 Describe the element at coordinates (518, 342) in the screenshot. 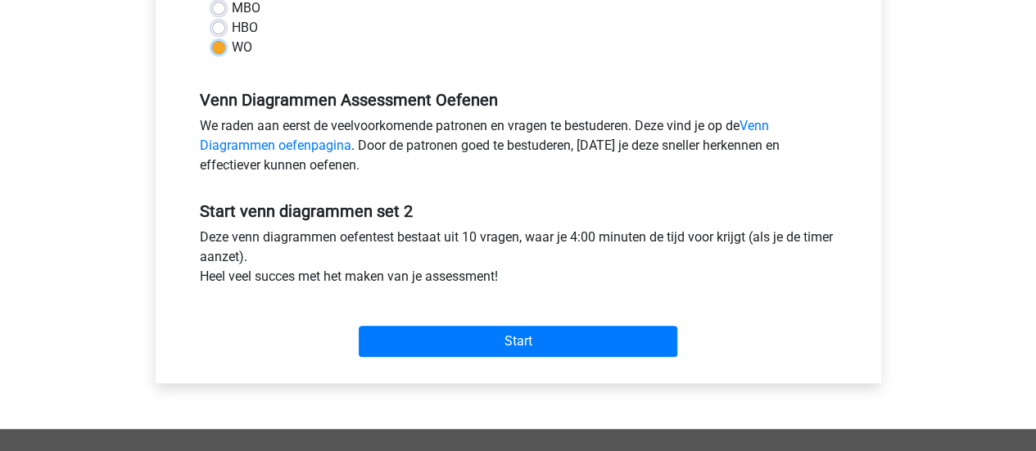

I see `input: Start` at that location.